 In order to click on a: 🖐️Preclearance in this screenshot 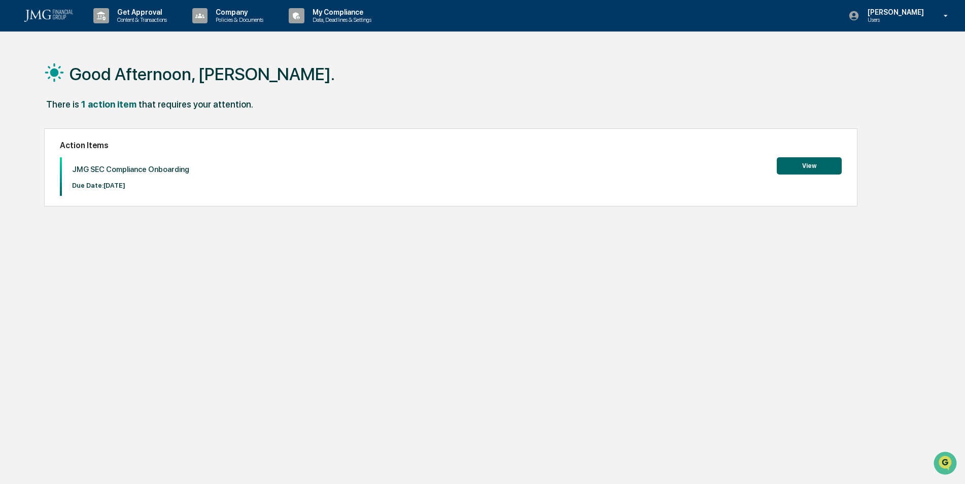, I will do `click(38, 133)`.